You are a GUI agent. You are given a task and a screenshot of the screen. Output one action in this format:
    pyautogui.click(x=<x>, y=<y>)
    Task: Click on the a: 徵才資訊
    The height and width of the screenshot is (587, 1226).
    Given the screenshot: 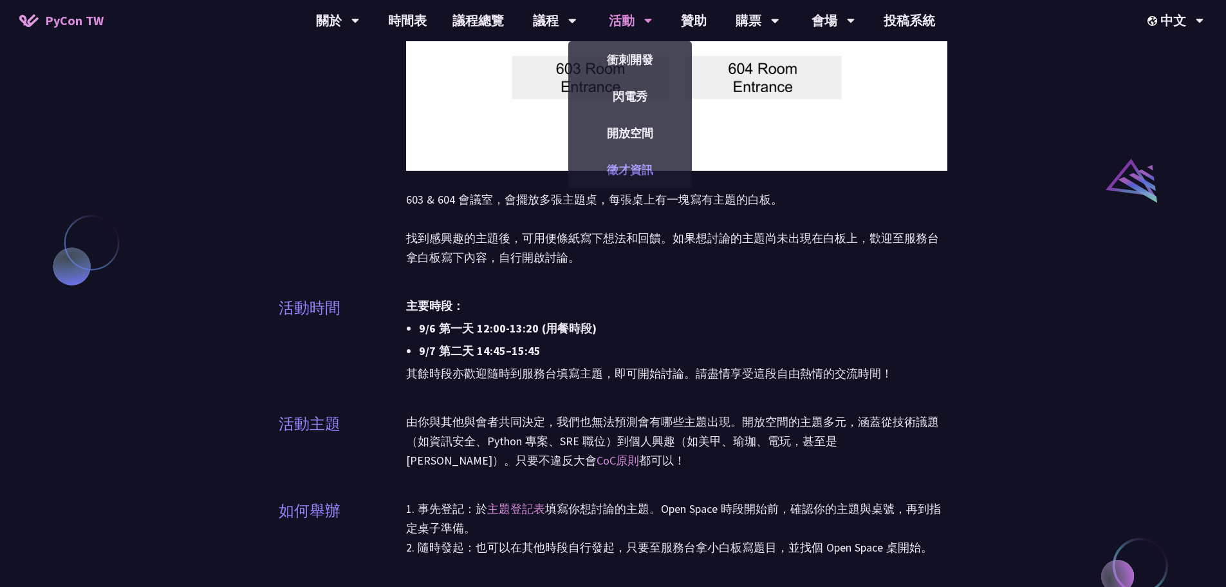 What is the action you would take?
    pyautogui.click(x=630, y=169)
    